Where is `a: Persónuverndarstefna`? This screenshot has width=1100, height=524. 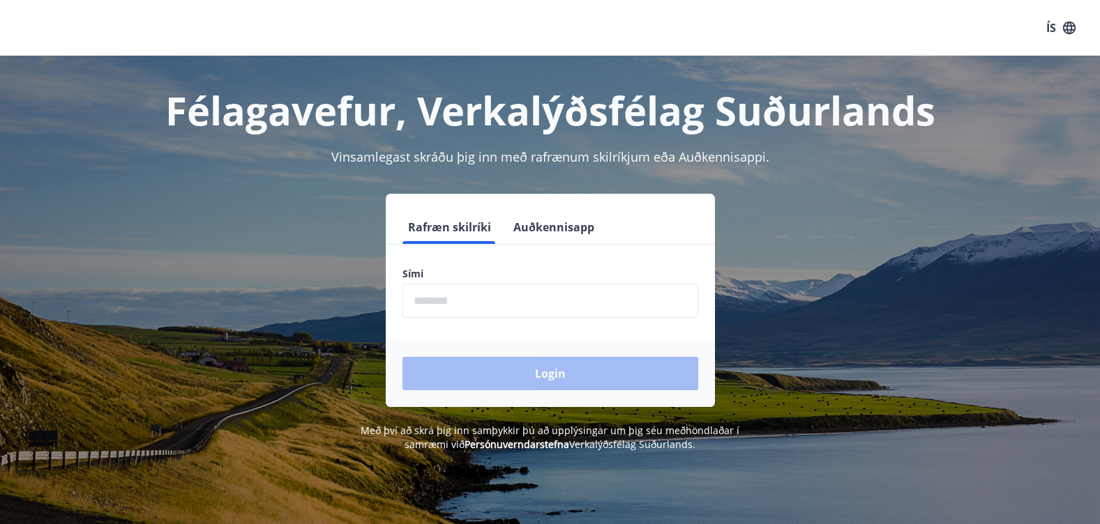 a: Persónuverndarstefna is located at coordinates (517, 444).